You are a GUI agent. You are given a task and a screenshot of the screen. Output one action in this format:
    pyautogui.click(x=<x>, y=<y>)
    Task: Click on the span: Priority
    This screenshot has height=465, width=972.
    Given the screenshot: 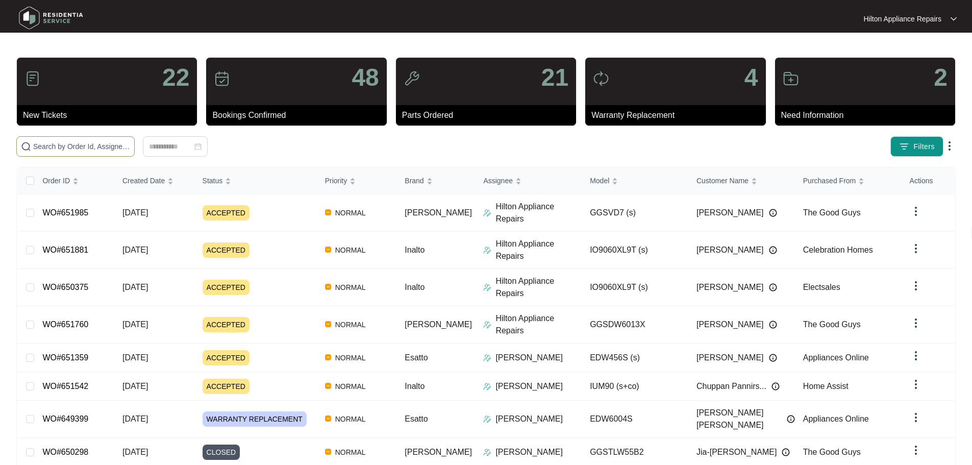 What is the action you would take?
    pyautogui.click(x=336, y=181)
    